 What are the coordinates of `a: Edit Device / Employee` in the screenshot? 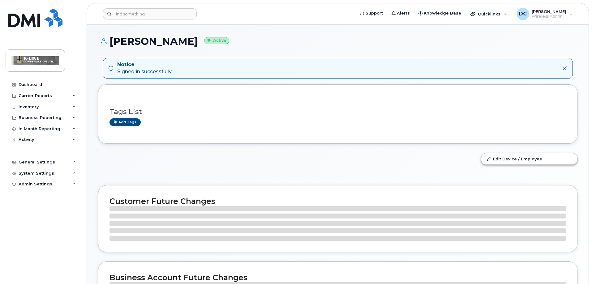 It's located at (529, 159).